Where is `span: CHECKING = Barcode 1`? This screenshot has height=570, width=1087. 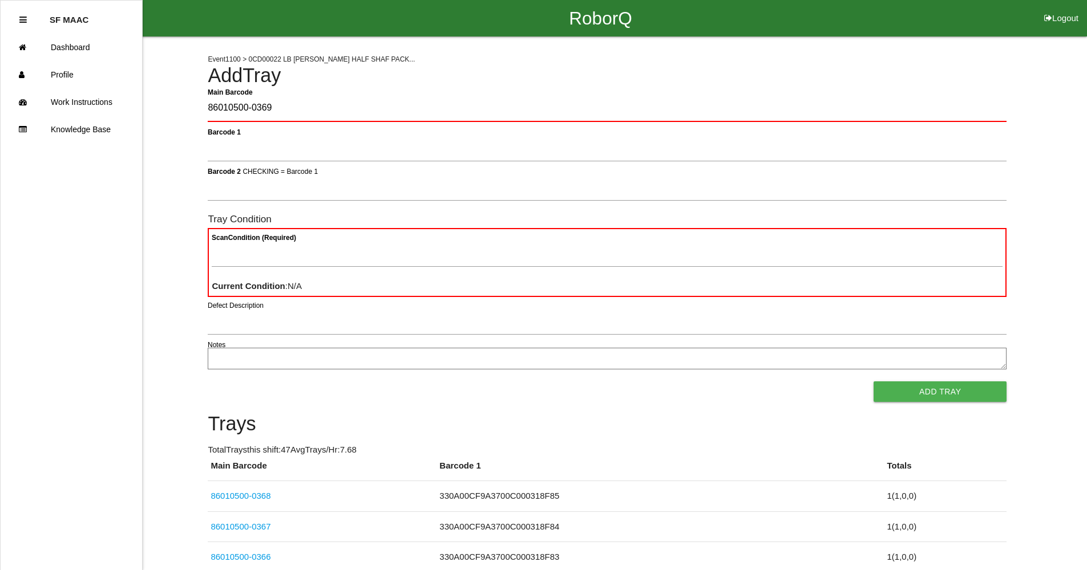 span: CHECKING = Barcode 1 is located at coordinates (281, 171).